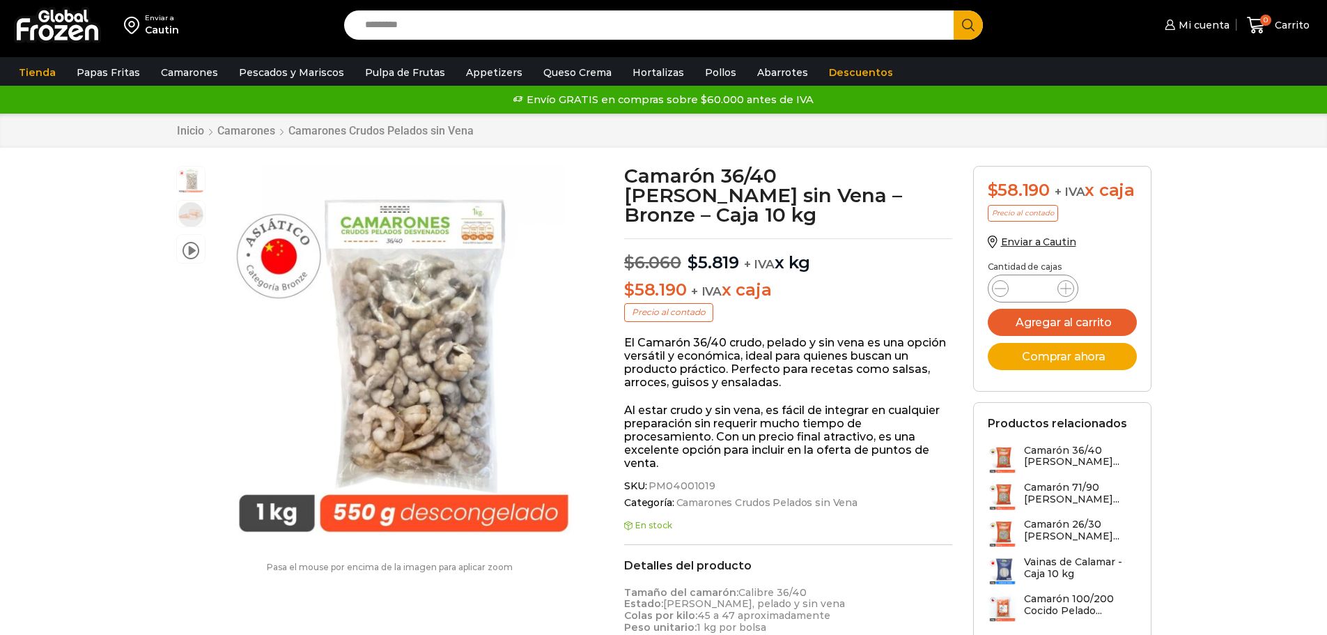 The width and height of the screenshot is (1327, 635). What do you see at coordinates (405, 72) in the screenshot?
I see `a: Pulpa de Frutas` at bounding box center [405, 72].